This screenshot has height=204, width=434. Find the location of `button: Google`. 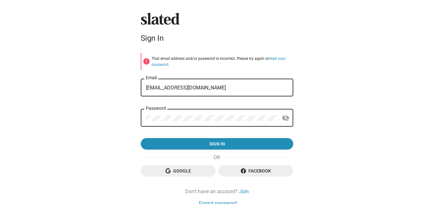

button: Google is located at coordinates (178, 171).